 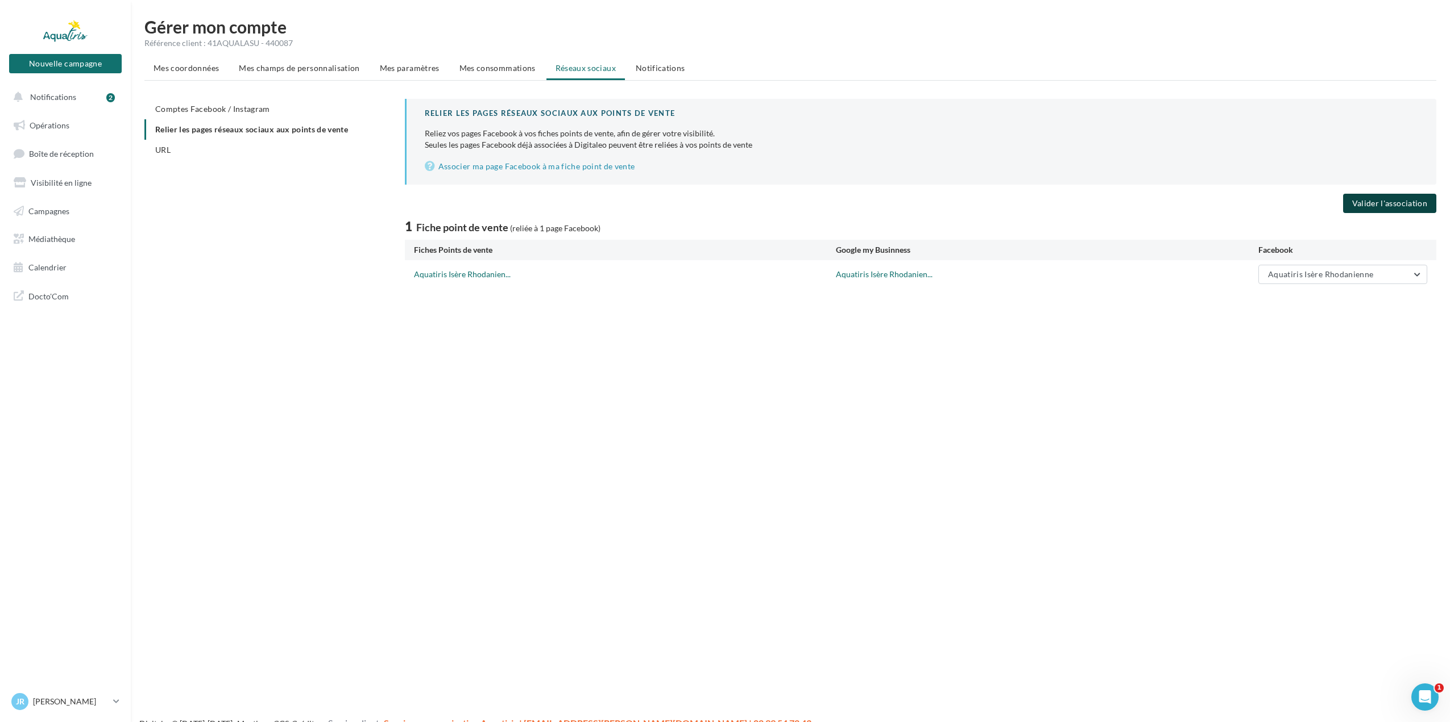 What do you see at coordinates (497, 68) in the screenshot?
I see `span: Mes consommations` at bounding box center [497, 68].